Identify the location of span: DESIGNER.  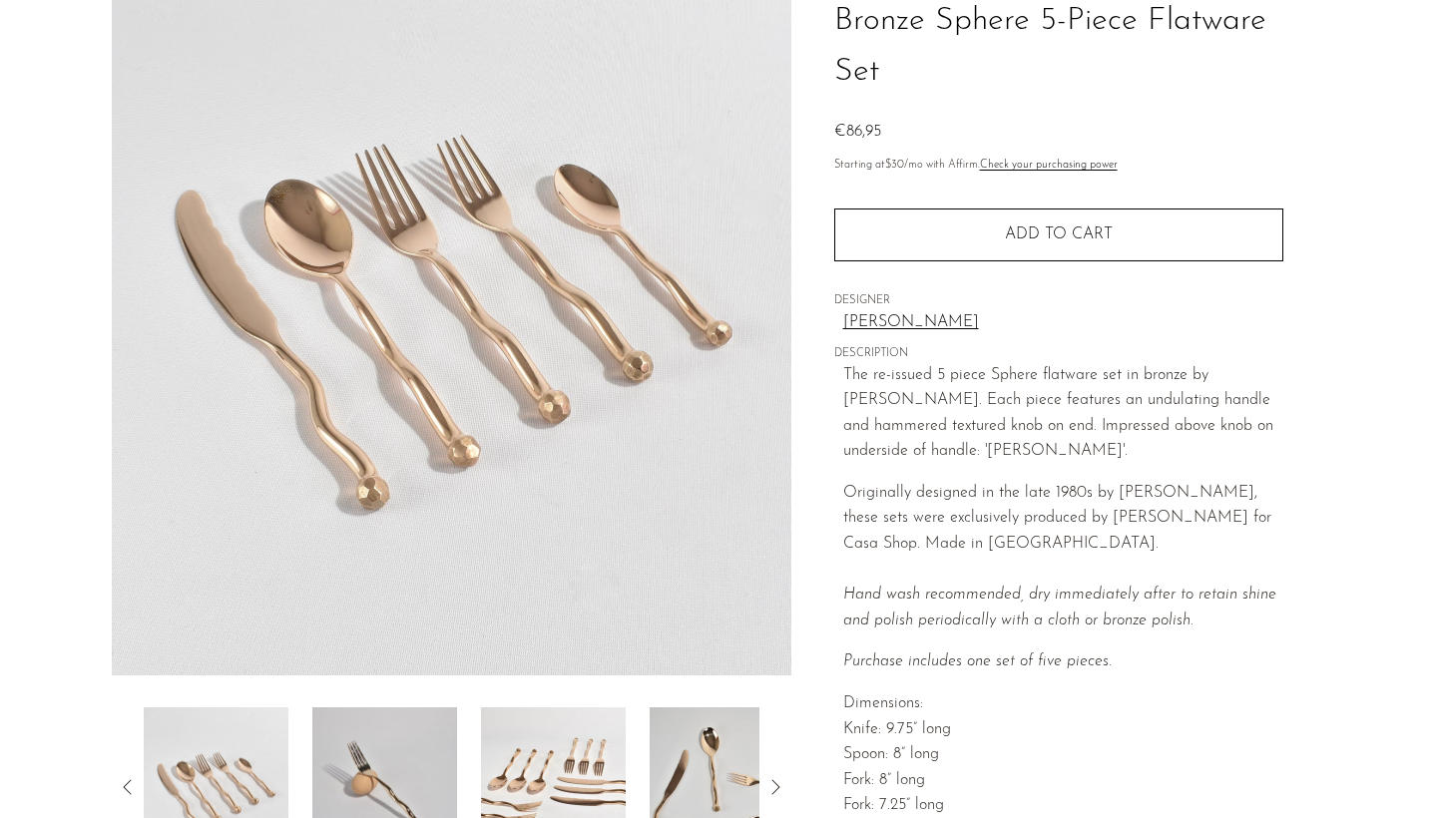
(1059, 301).